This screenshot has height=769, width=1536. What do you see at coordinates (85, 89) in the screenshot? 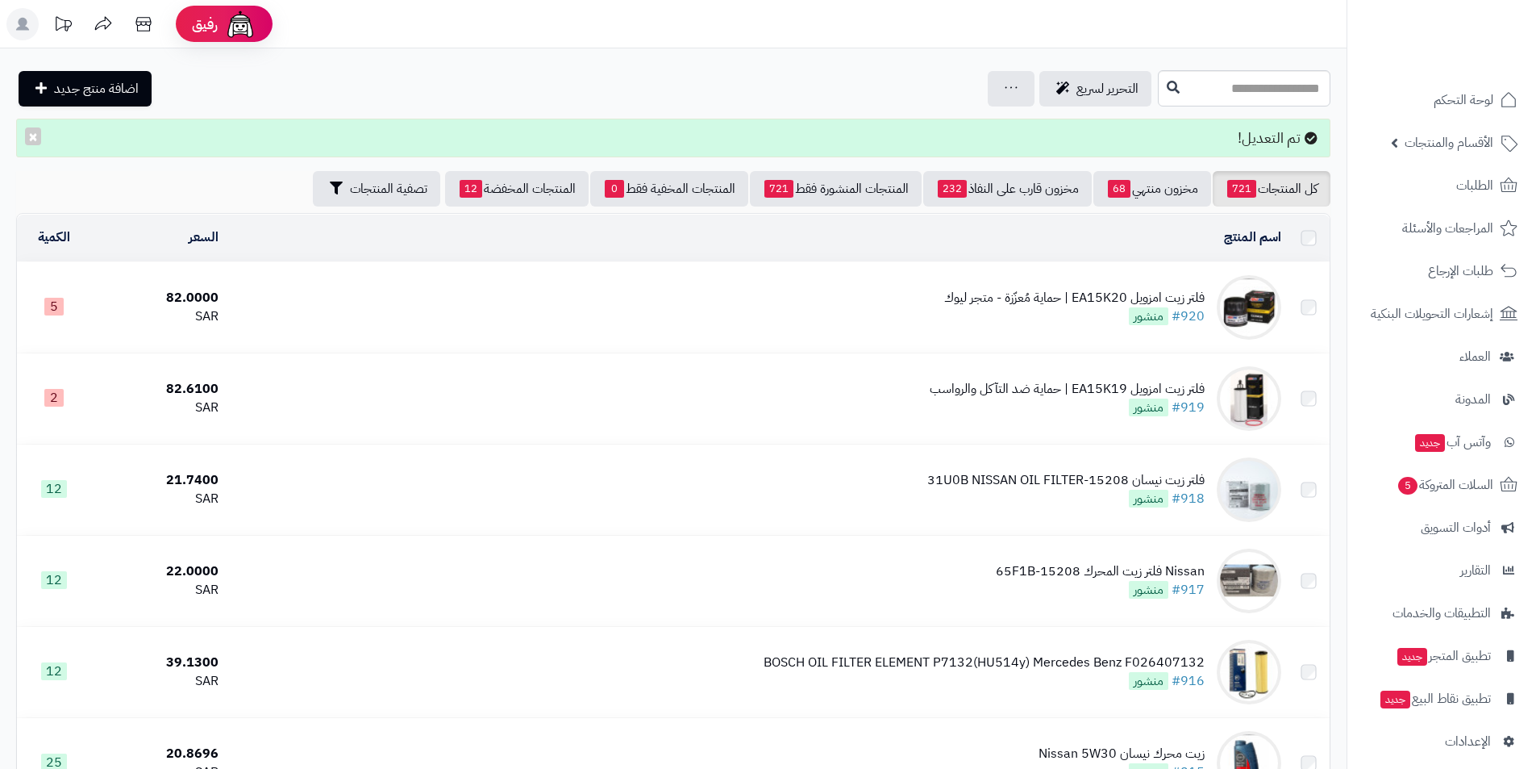
I see `a: اضافة منتج جديد` at bounding box center [85, 89].